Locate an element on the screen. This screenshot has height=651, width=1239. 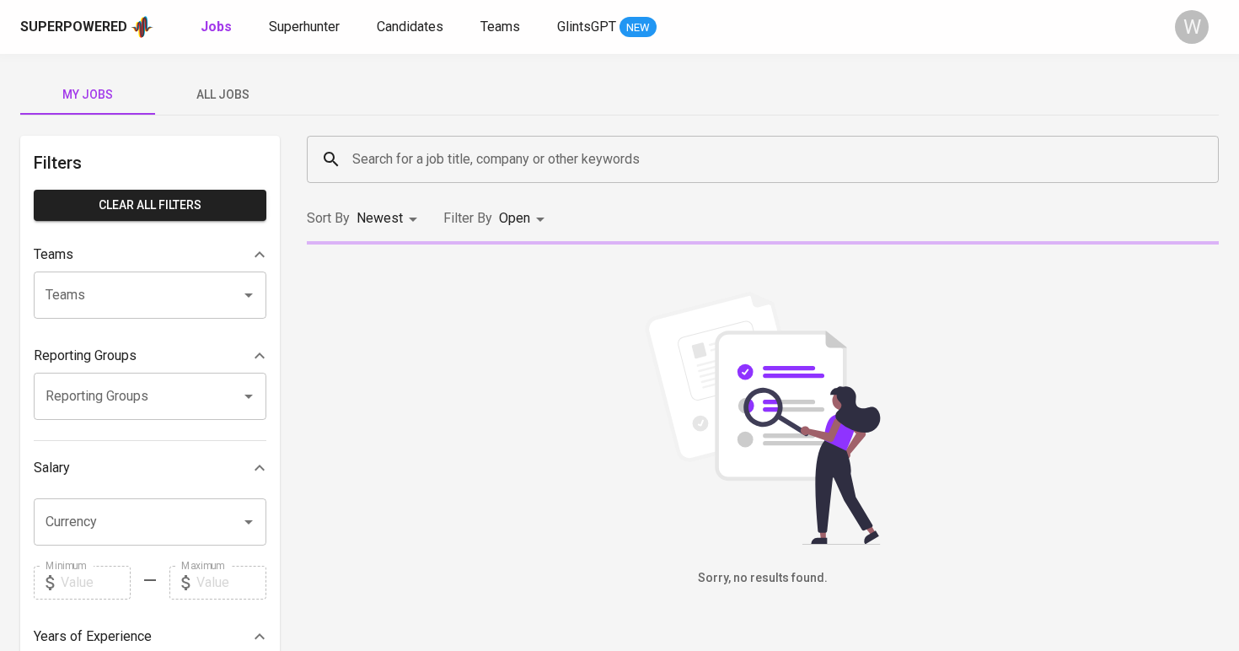
span: Superhunter is located at coordinates (304, 26).